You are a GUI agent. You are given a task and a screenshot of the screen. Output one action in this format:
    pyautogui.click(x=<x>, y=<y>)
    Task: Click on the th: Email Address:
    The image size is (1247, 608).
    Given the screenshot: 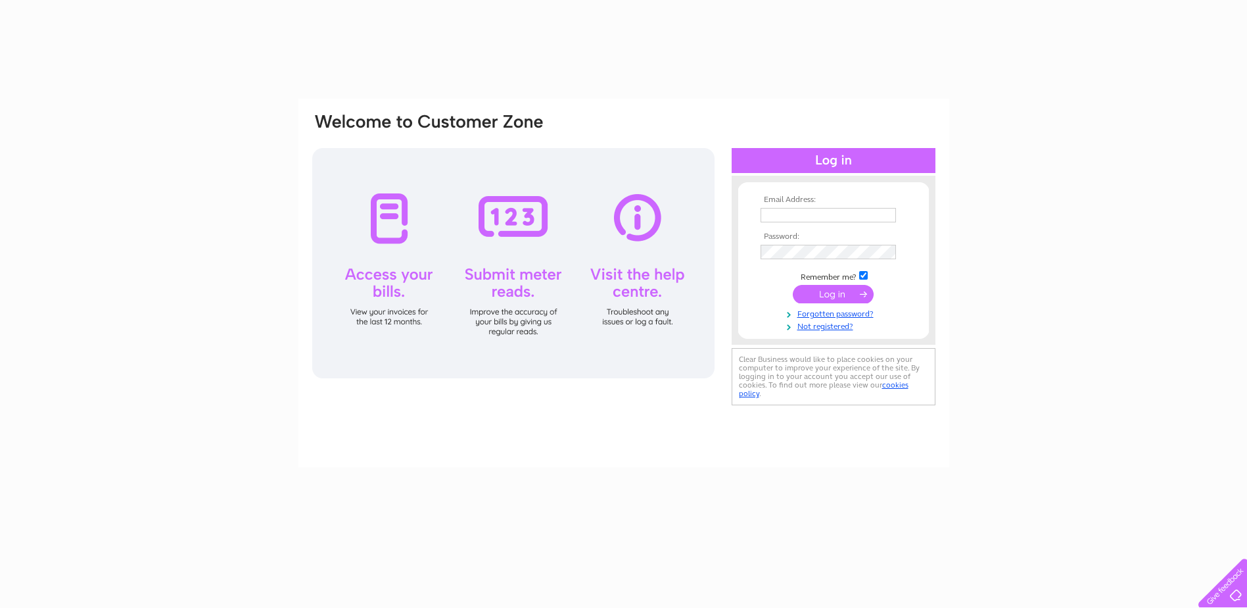 What is the action you would take?
    pyautogui.click(x=834, y=200)
    